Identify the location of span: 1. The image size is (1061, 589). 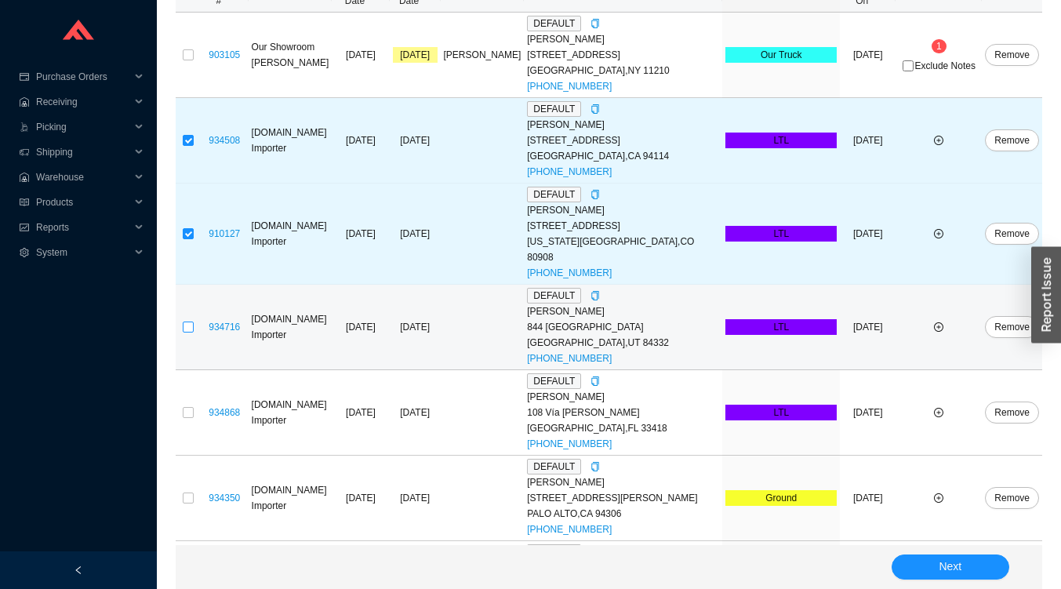
(939, 46).